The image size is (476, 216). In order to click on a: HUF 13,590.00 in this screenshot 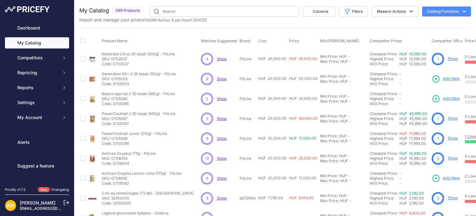, I will do `click(413, 54)`.